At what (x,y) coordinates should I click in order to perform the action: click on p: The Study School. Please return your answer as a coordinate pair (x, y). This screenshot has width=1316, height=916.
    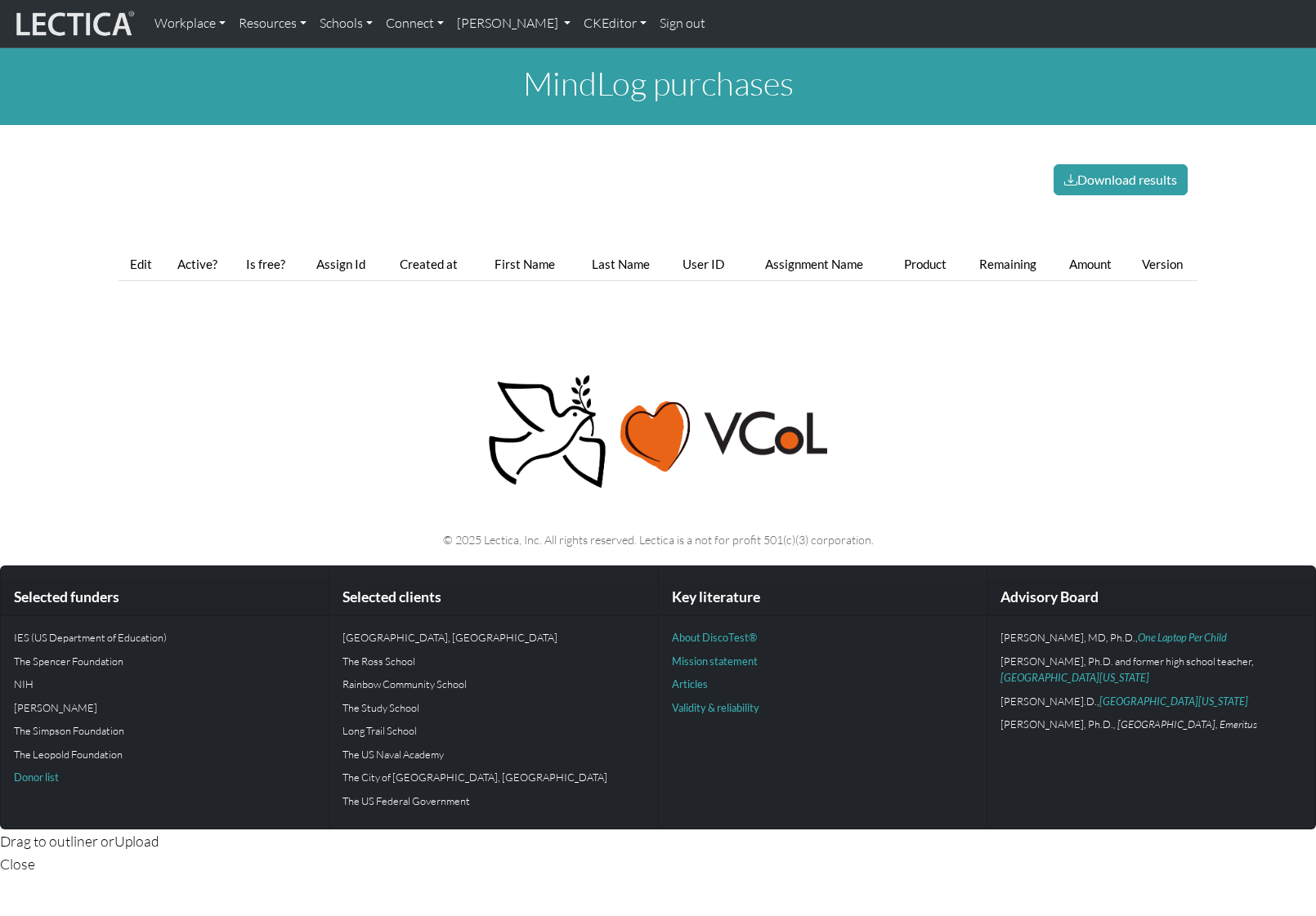
    Looking at the image, I should click on (493, 708).